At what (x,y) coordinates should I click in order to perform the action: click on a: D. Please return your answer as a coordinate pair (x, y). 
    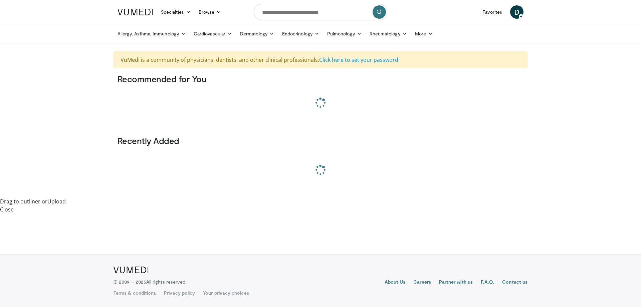
    Looking at the image, I should click on (517, 12).